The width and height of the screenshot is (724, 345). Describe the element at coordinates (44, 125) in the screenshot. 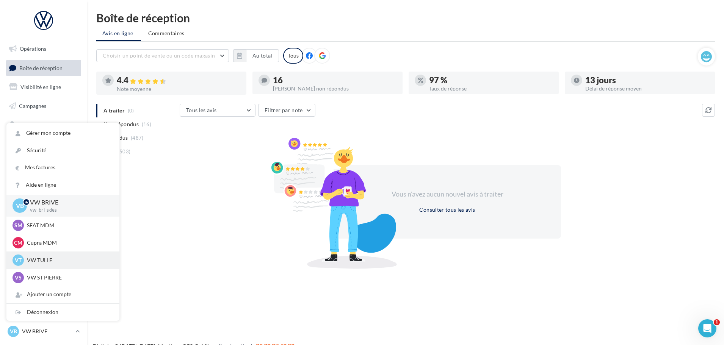

I see `a: Contacts` at that location.